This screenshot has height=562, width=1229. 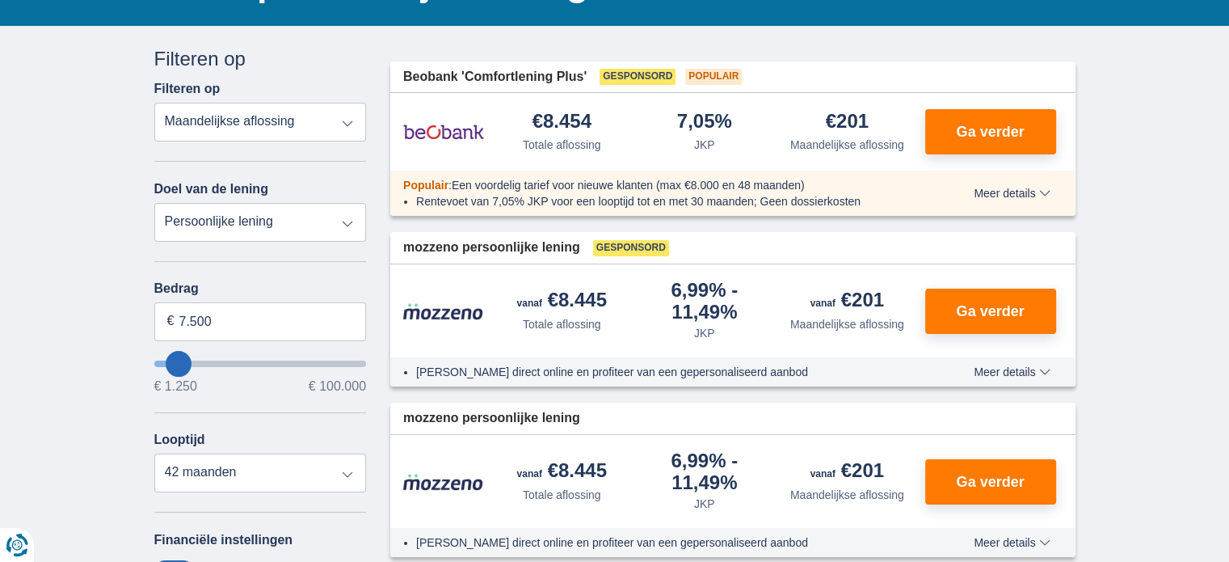 What do you see at coordinates (211, 189) in the screenshot?
I see `label: Doel van de lening` at bounding box center [211, 189].